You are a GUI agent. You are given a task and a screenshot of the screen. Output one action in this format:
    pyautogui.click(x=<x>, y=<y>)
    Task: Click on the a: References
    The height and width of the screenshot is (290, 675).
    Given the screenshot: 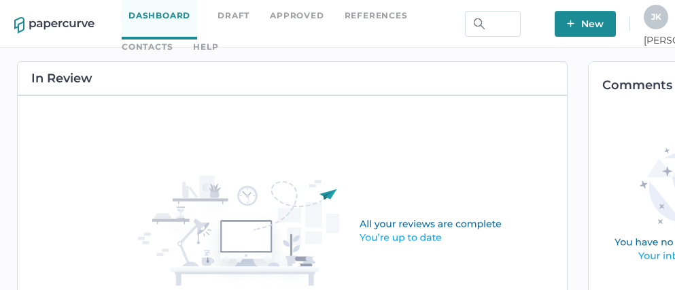 What is the action you would take?
    pyautogui.click(x=376, y=16)
    